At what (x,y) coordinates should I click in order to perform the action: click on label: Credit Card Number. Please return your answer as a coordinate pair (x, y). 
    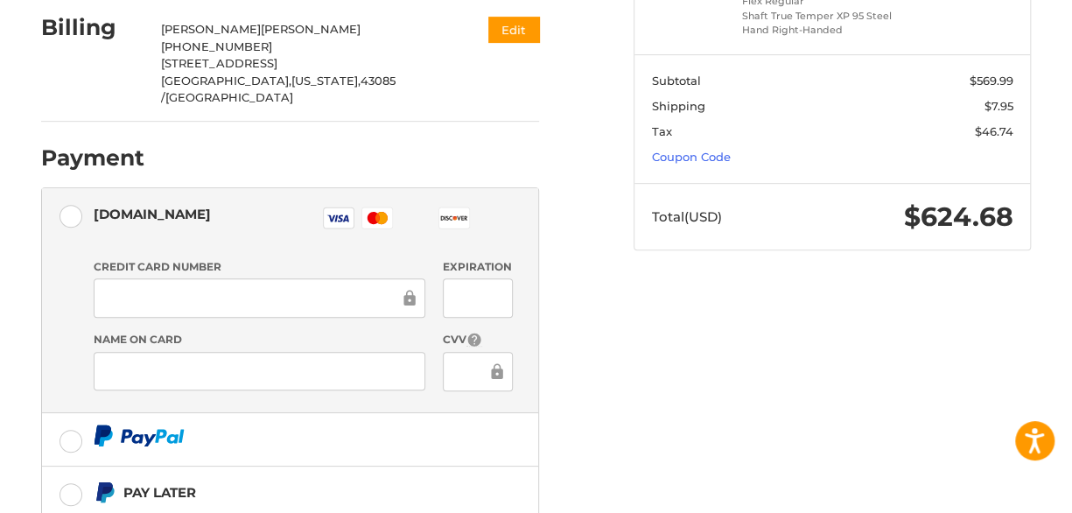
    Looking at the image, I should click on (260, 267).